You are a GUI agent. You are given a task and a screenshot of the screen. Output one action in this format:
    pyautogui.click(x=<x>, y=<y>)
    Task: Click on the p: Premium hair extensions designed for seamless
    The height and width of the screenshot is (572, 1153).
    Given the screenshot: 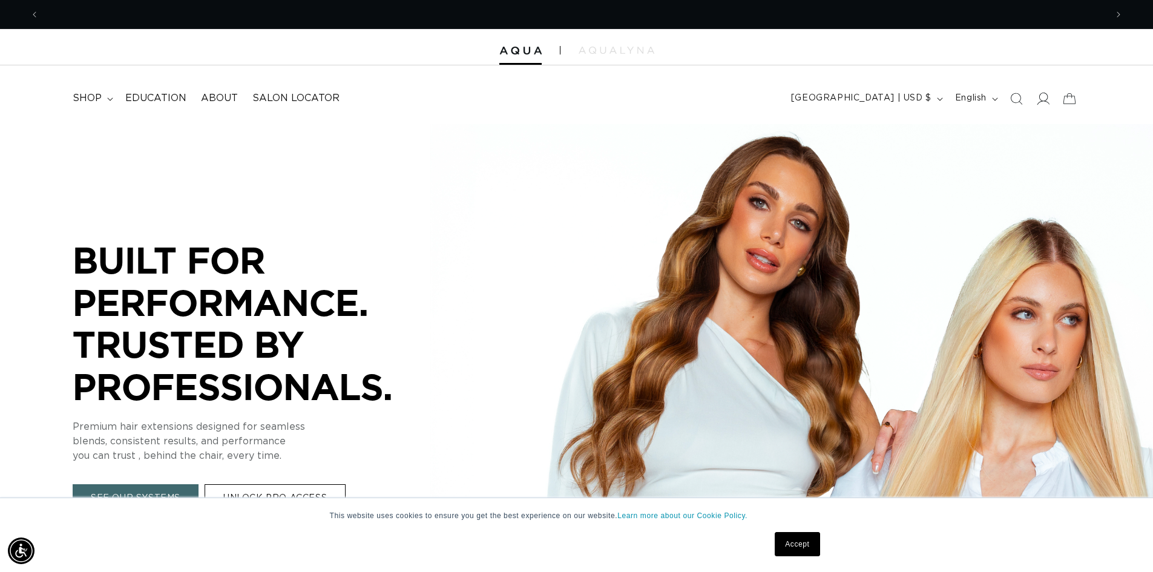 What is the action you would take?
    pyautogui.click(x=254, y=427)
    